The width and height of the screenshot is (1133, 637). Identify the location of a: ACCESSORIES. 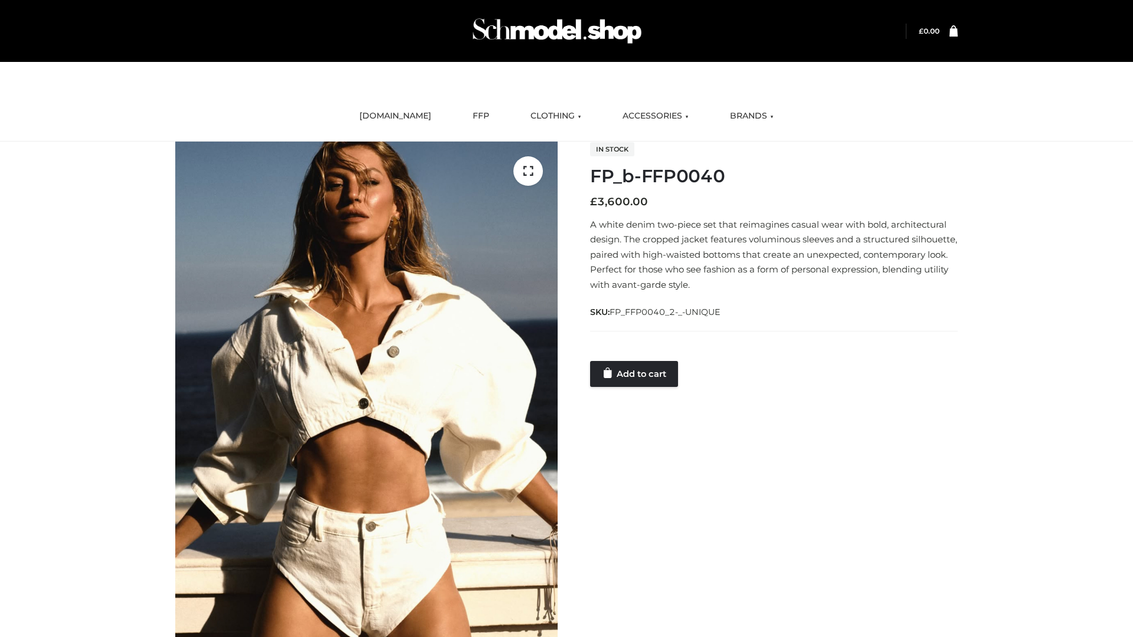
(656, 116).